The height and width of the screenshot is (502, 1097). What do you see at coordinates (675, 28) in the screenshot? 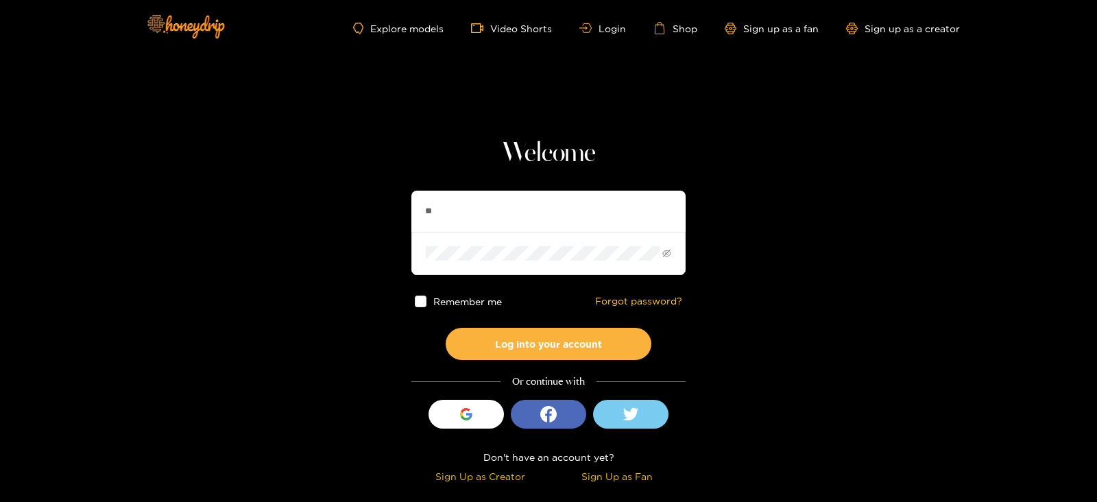
I see `a: Shop` at bounding box center [675, 28].